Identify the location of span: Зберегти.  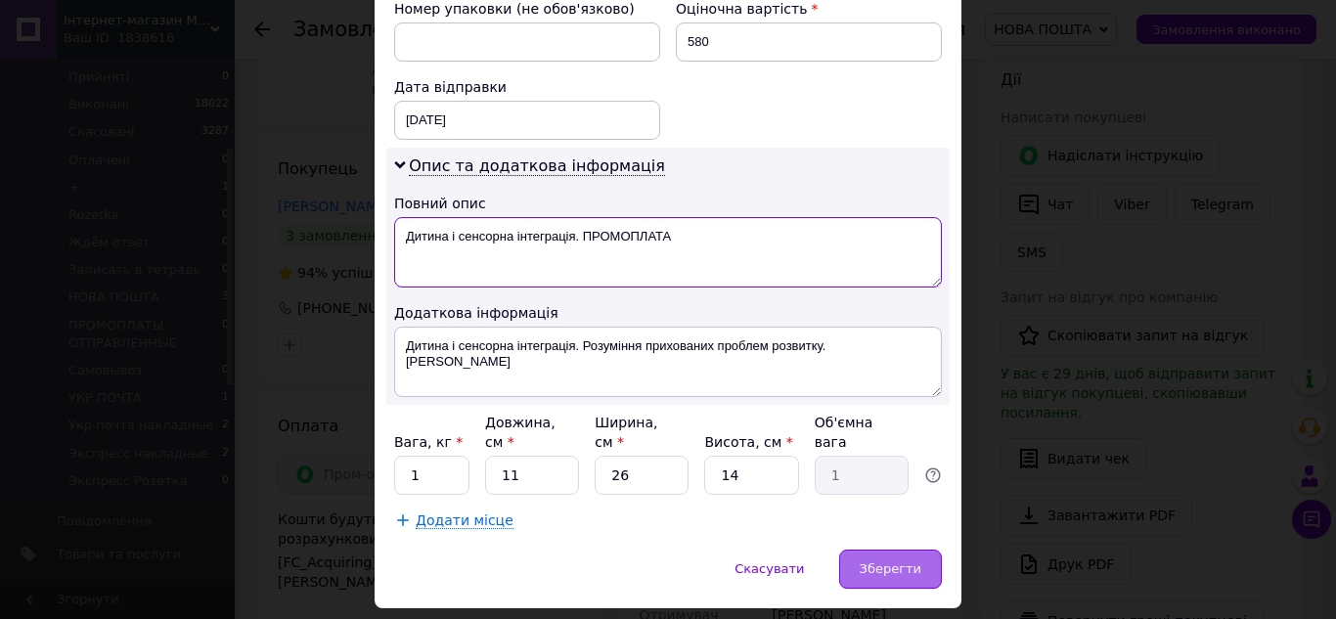
(890, 568).